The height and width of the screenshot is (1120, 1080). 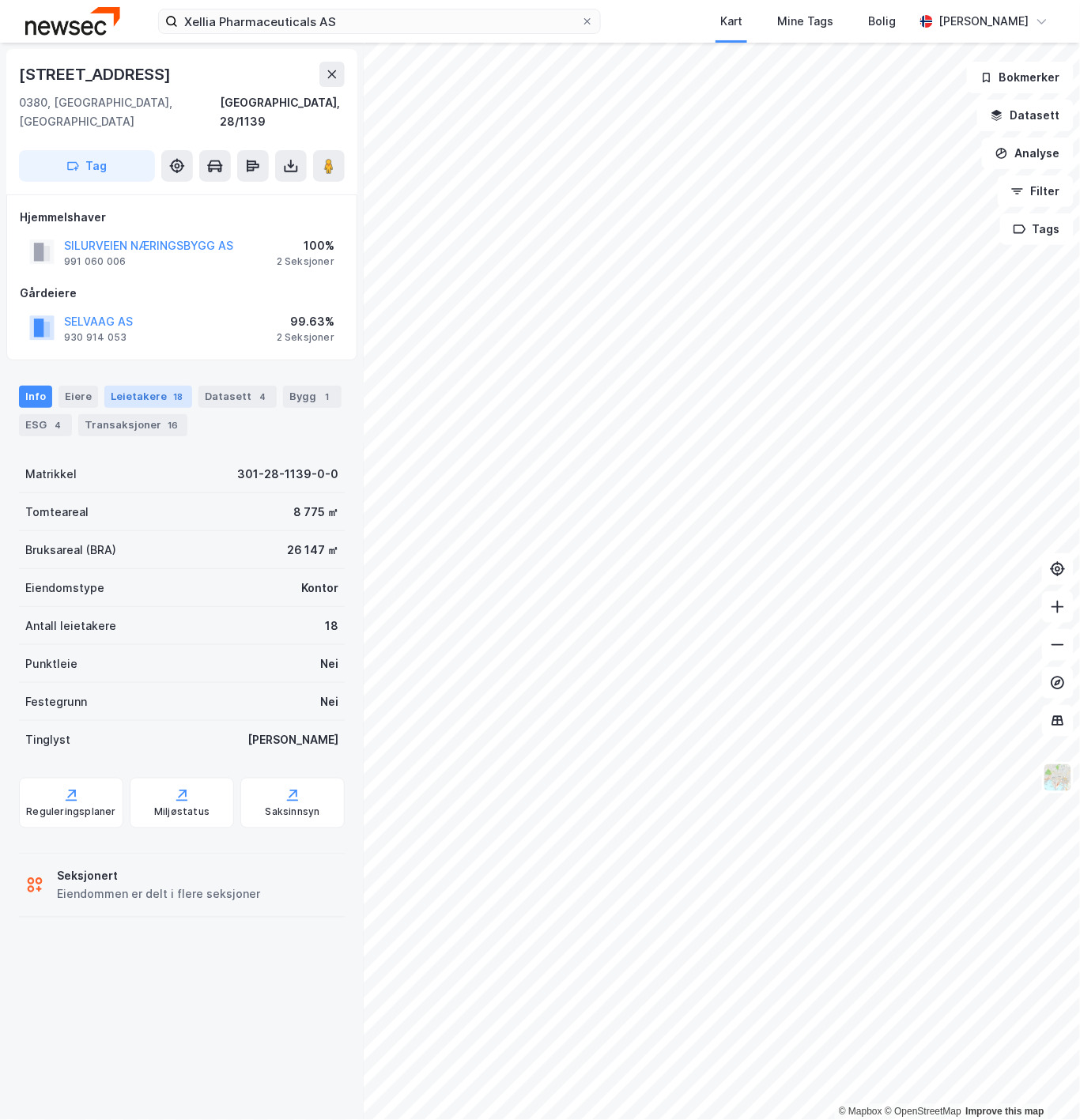 What do you see at coordinates (319, 588) in the screenshot?
I see `div: Kontor` at bounding box center [319, 588].